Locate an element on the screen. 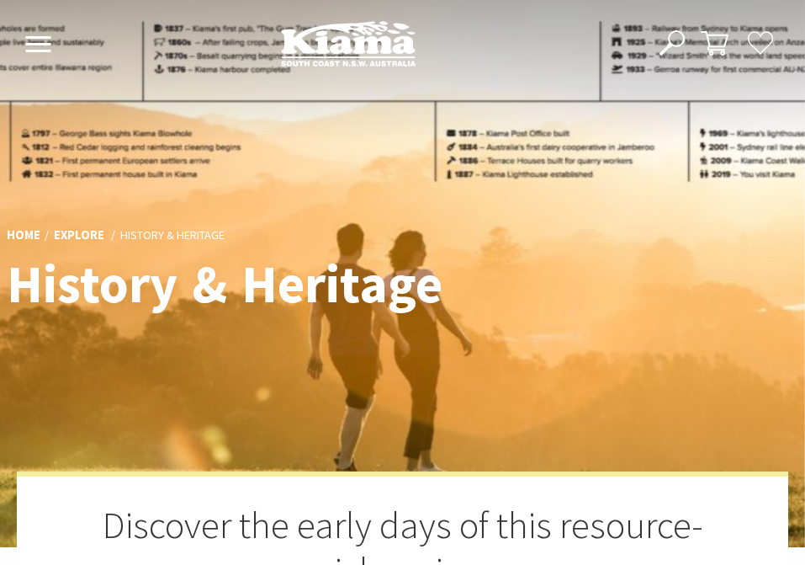 This screenshot has width=805, height=565. li: History & Heritage is located at coordinates (172, 235).